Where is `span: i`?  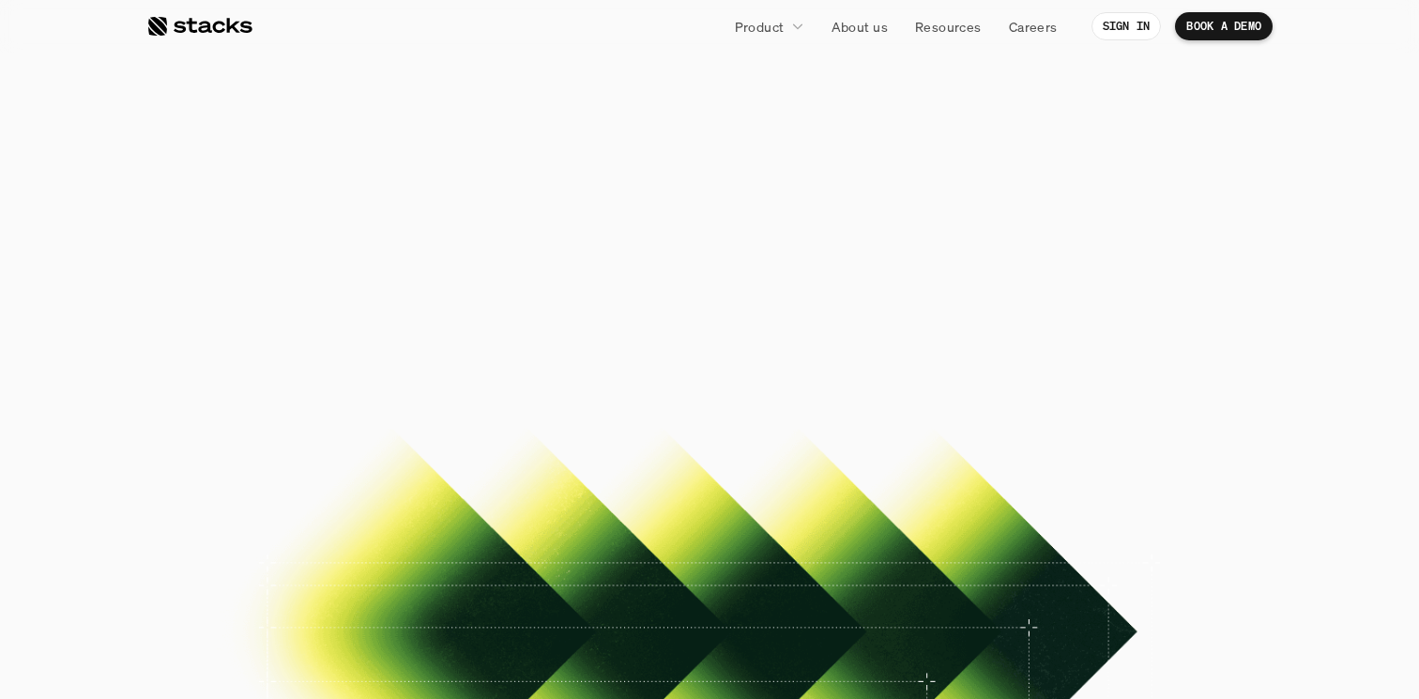 span: i is located at coordinates (611, 195).